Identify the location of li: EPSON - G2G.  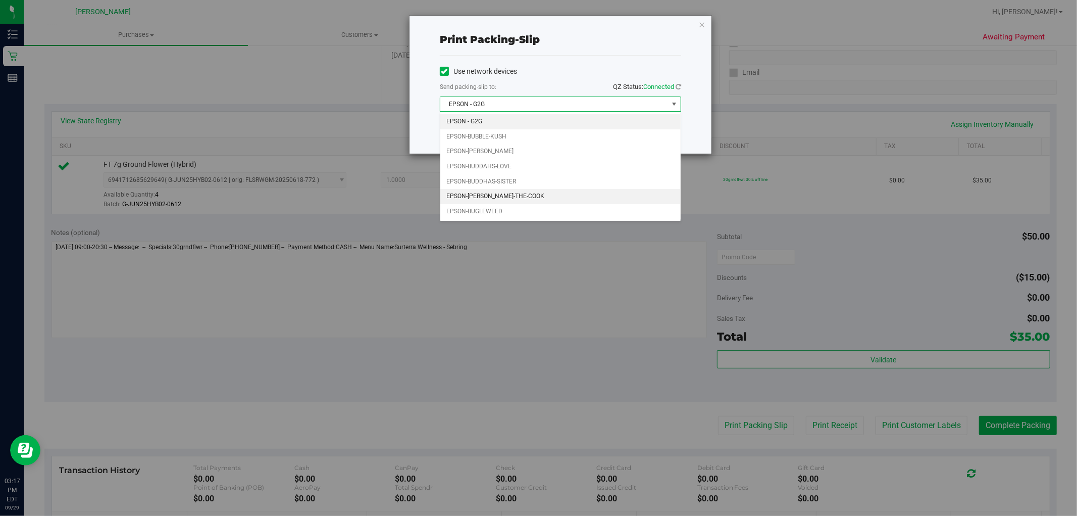
(561, 122).